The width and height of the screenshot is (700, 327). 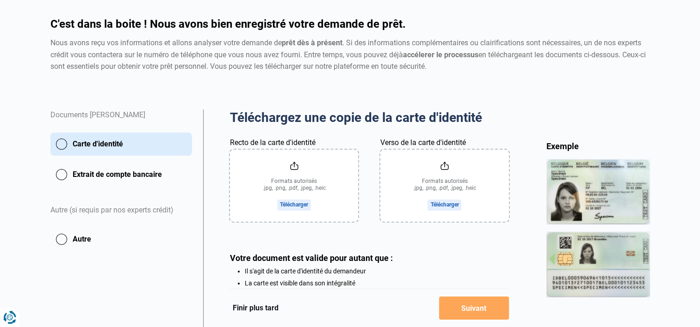 I want to click on strong: accélerer le processus, so click(x=440, y=55).